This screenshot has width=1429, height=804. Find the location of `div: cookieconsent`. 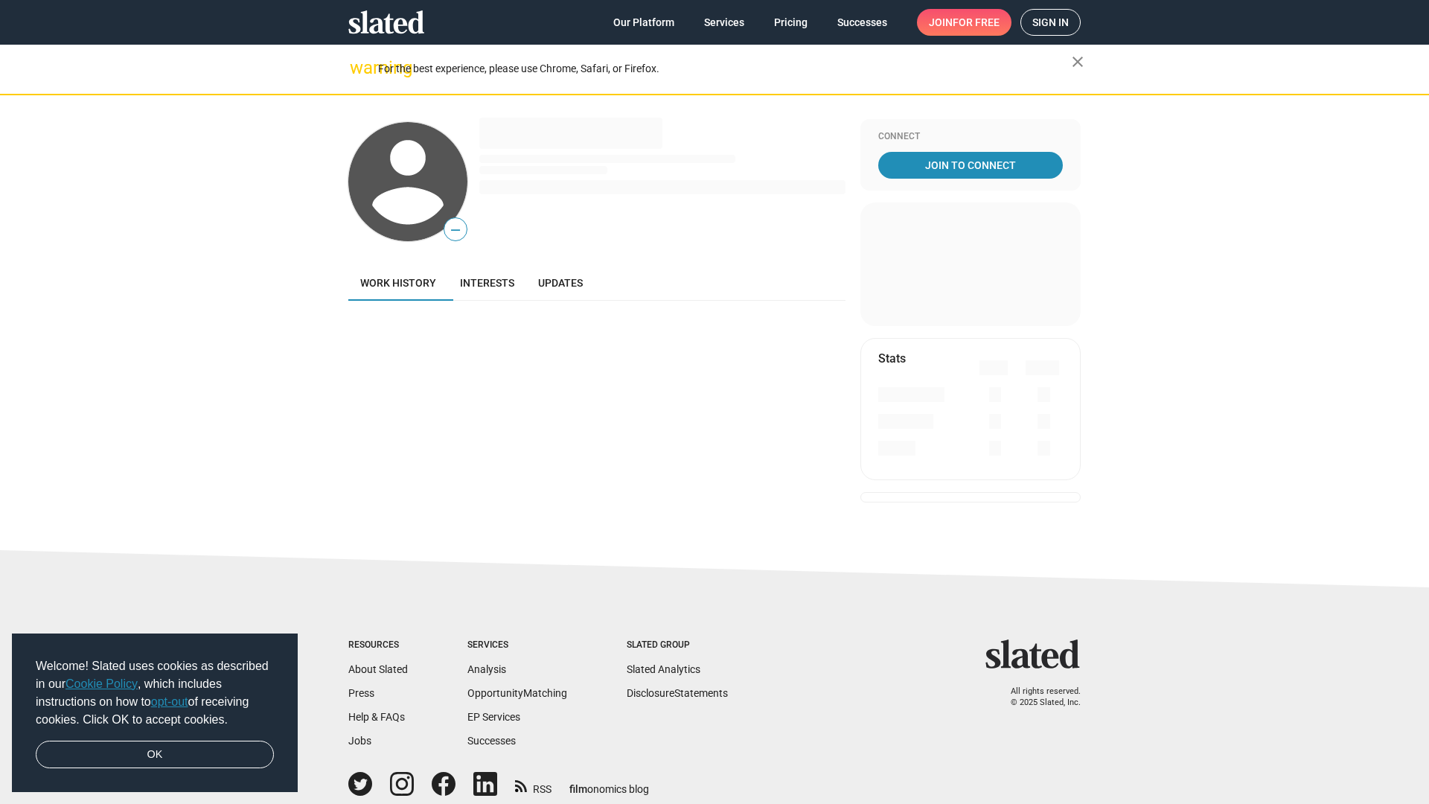

div: cookieconsent is located at coordinates (155, 713).